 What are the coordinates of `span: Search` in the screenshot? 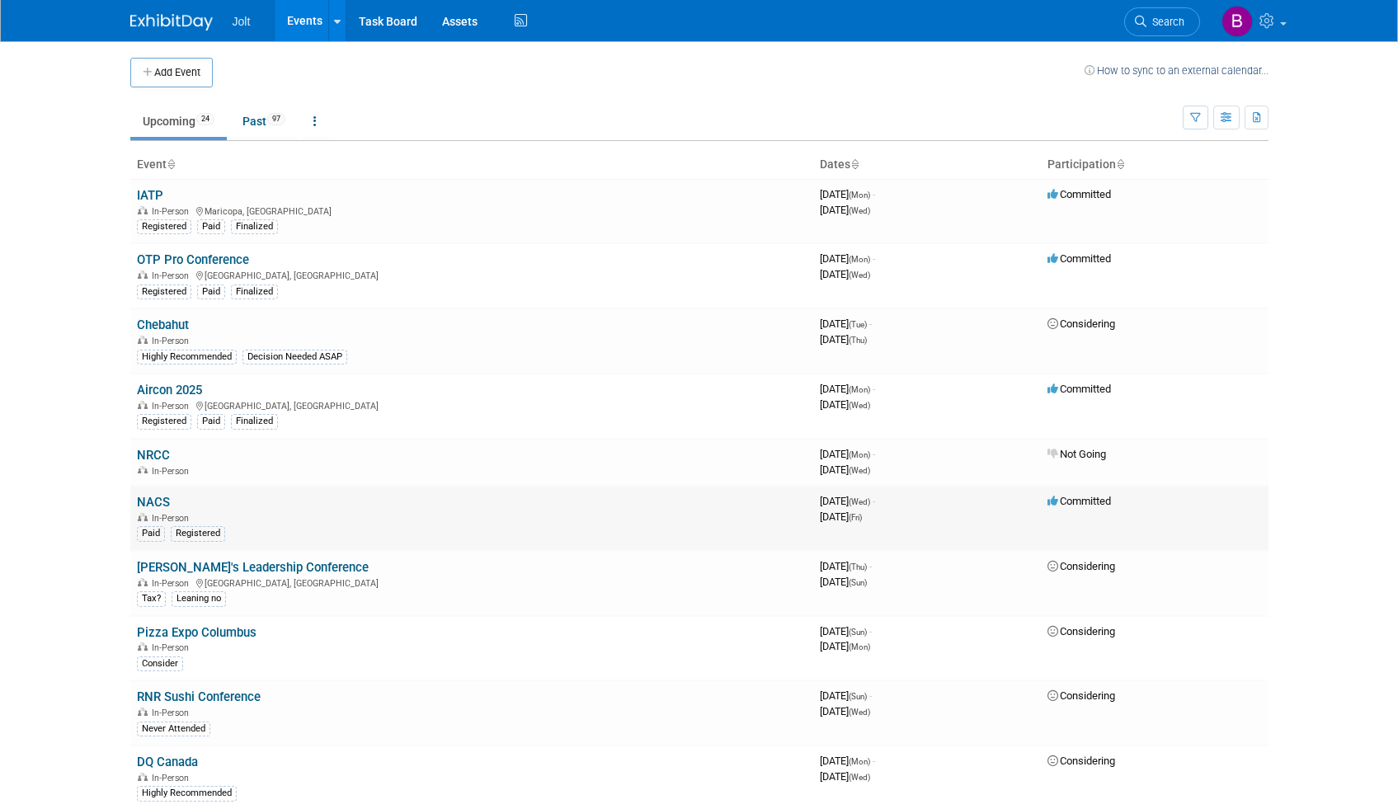 It's located at (1166, 21).